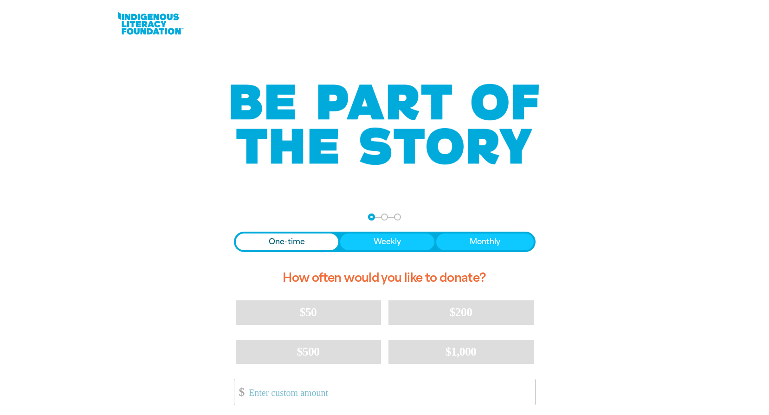 This screenshot has width=769, height=415. What do you see at coordinates (388, 392) in the screenshot?
I see `input: Enter custom amount` at bounding box center [388, 392].